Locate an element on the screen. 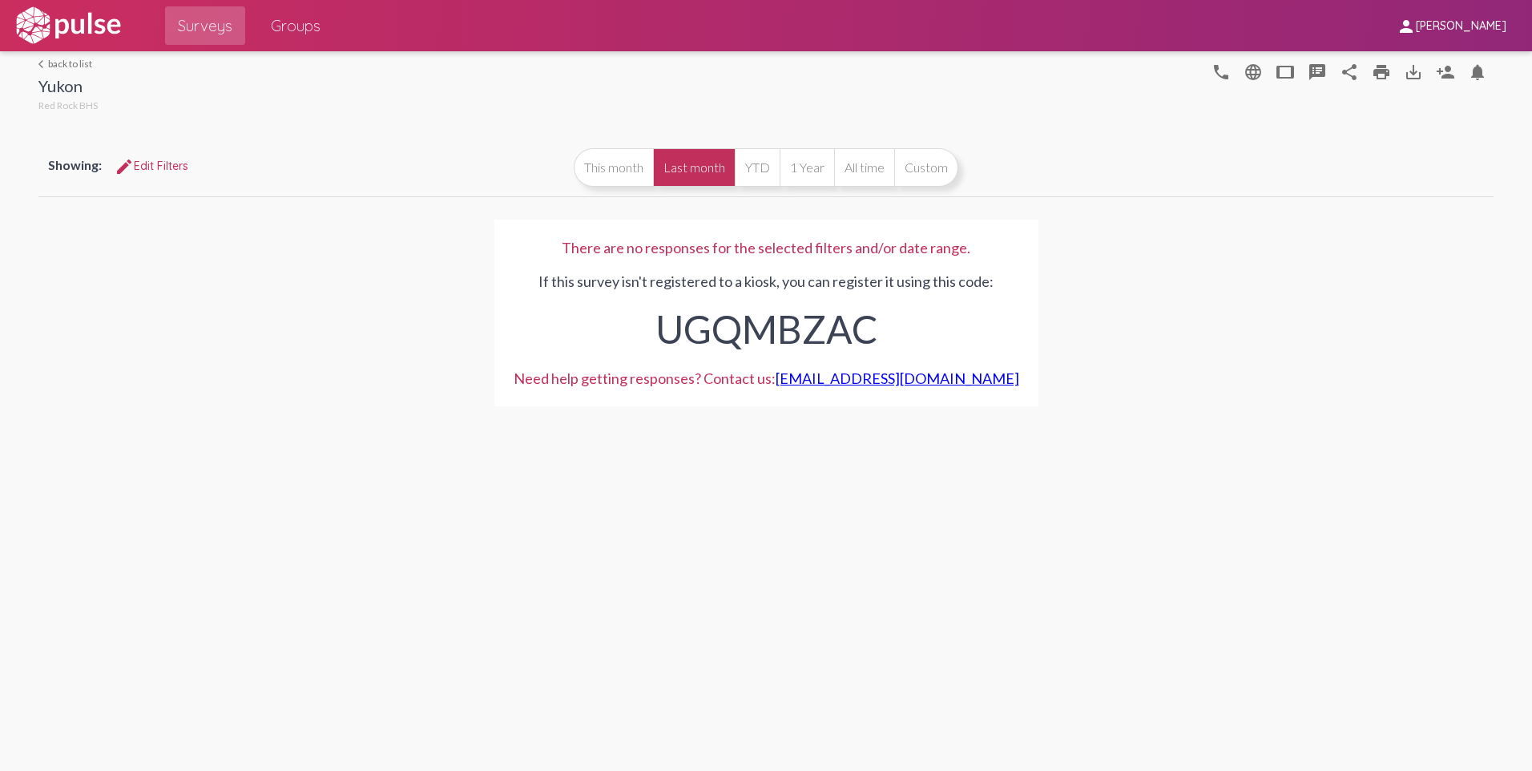 The width and height of the screenshot is (1532, 771). span: Red Rock BHS is located at coordinates (68, 105).